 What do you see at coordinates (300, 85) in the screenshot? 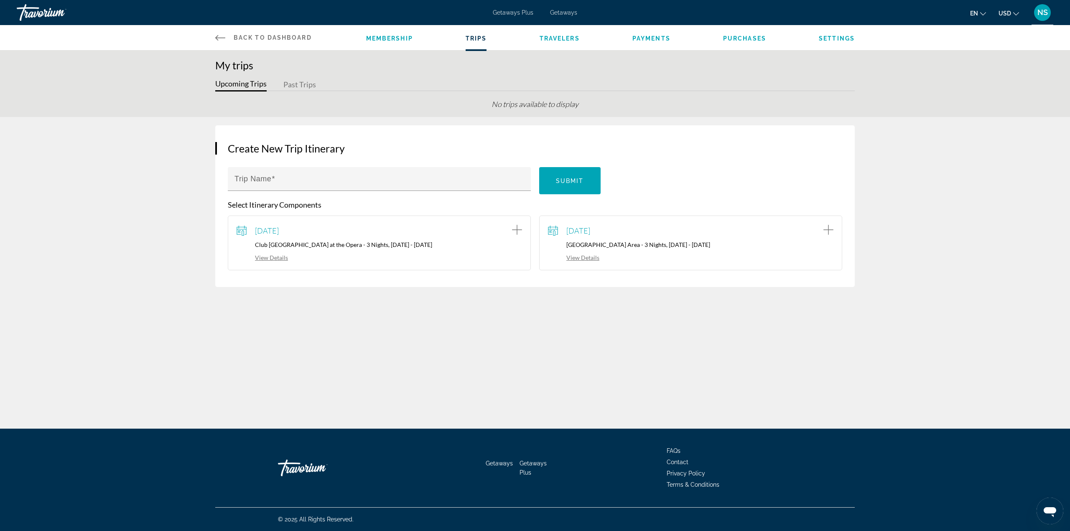
I see `button: Past Trips` at bounding box center [300, 85].